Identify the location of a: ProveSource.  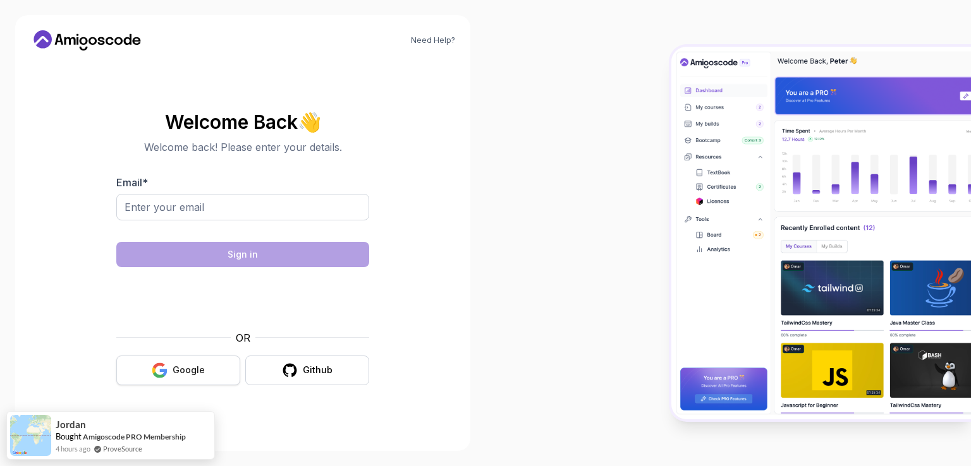
(123, 449).